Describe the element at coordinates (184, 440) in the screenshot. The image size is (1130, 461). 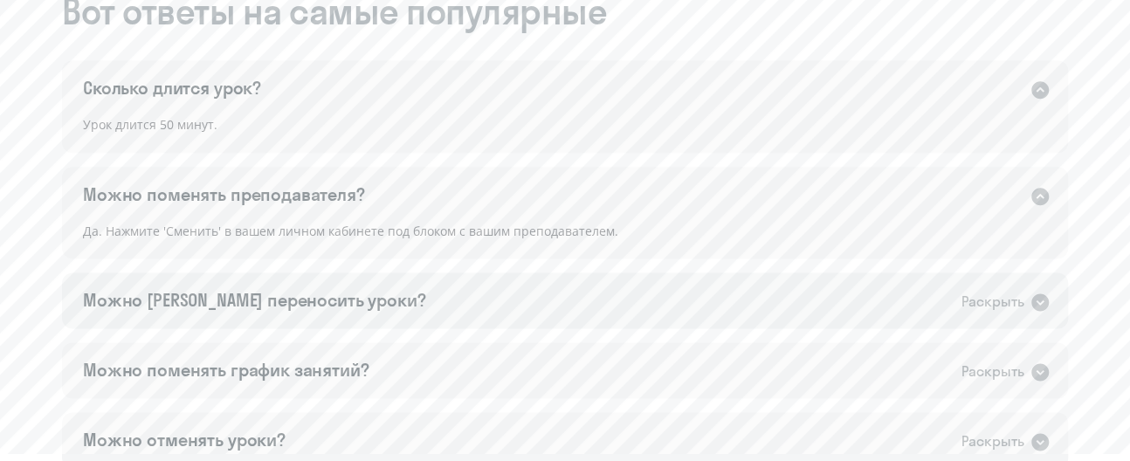
I see `div: Можно отменять уроки?` at that location.